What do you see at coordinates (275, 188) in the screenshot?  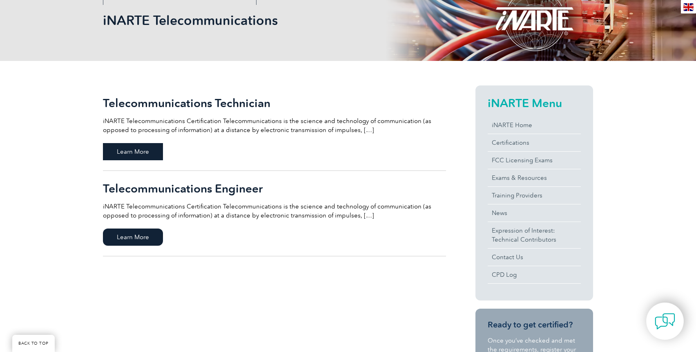 I see `h2: Telecommunications Engineer` at bounding box center [275, 188].